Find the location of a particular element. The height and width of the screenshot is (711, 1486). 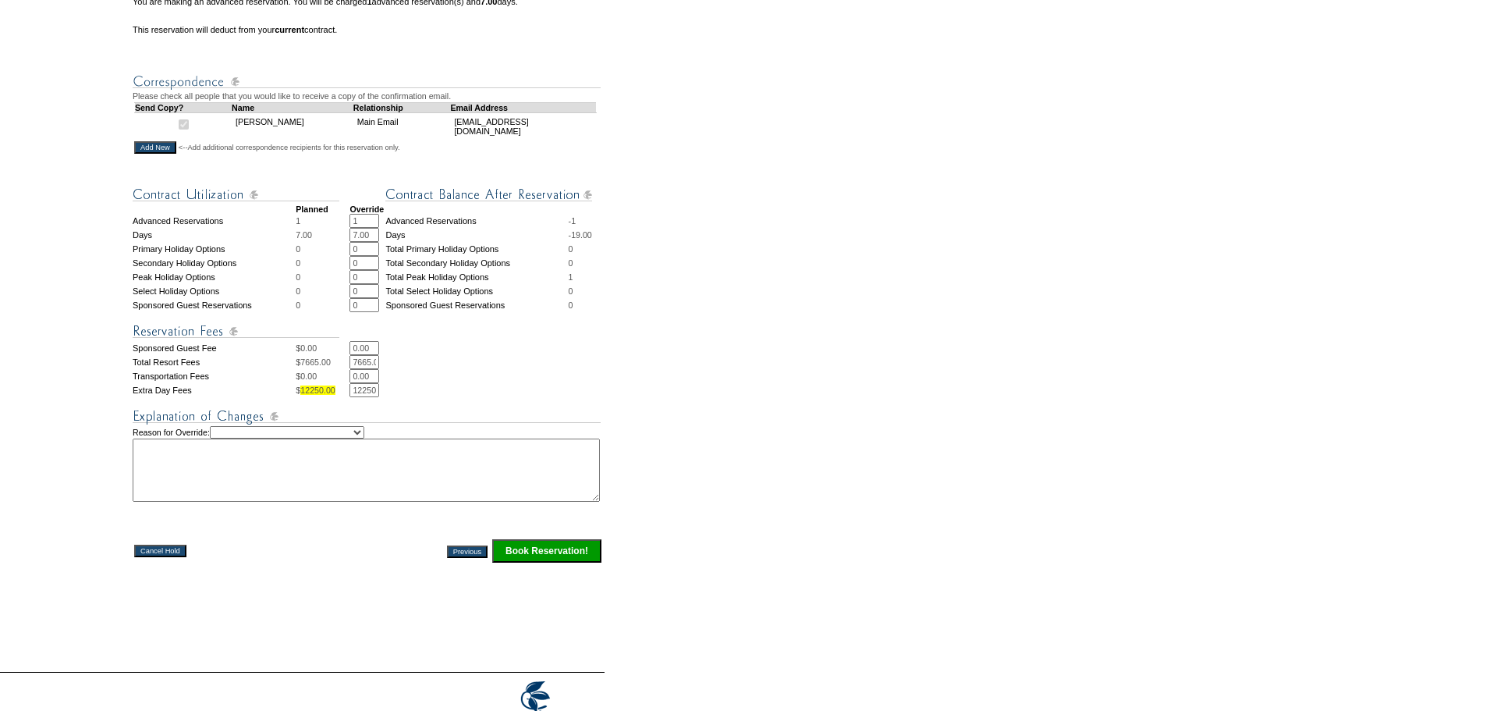

td: Primary Holiday Options is located at coordinates (214, 249).